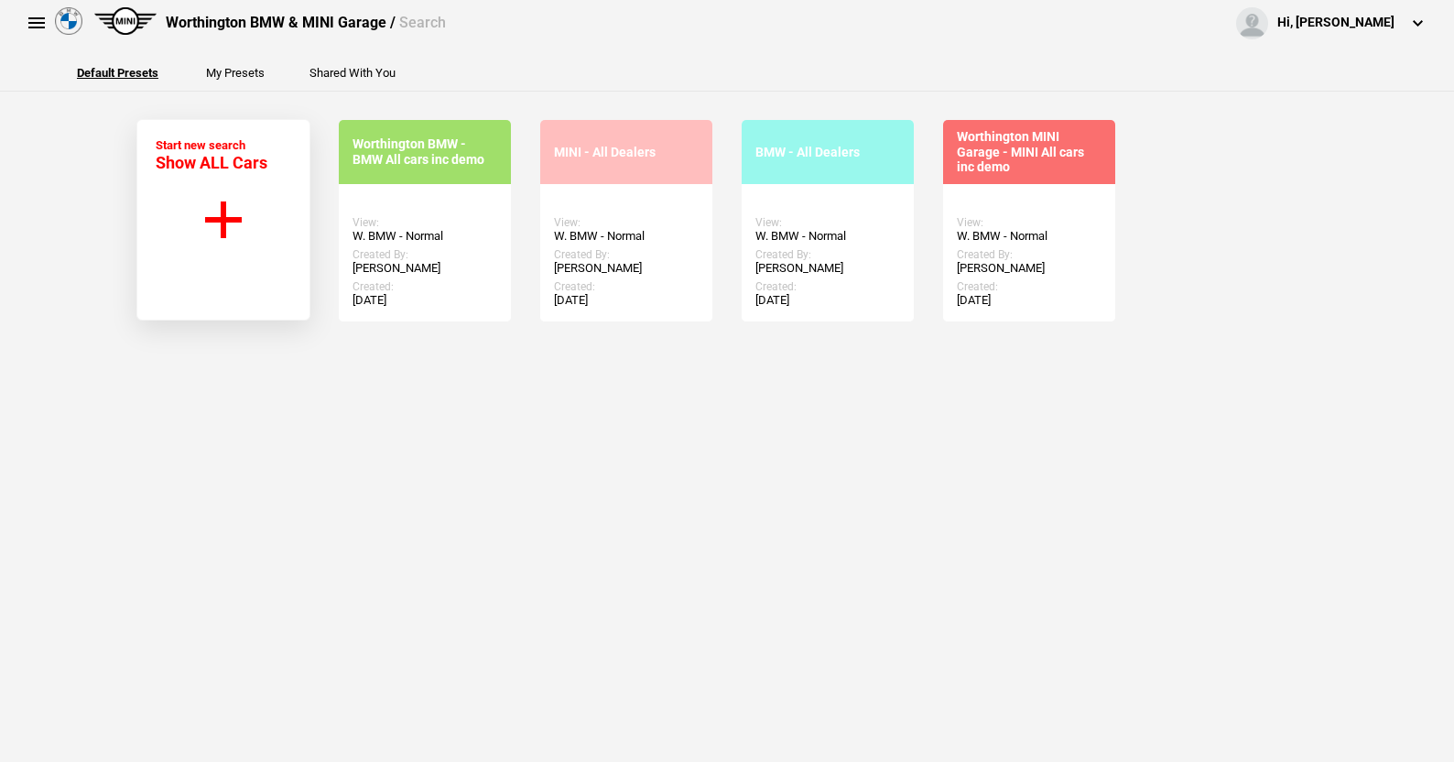  I want to click on div: Start new search, so click(212, 155).